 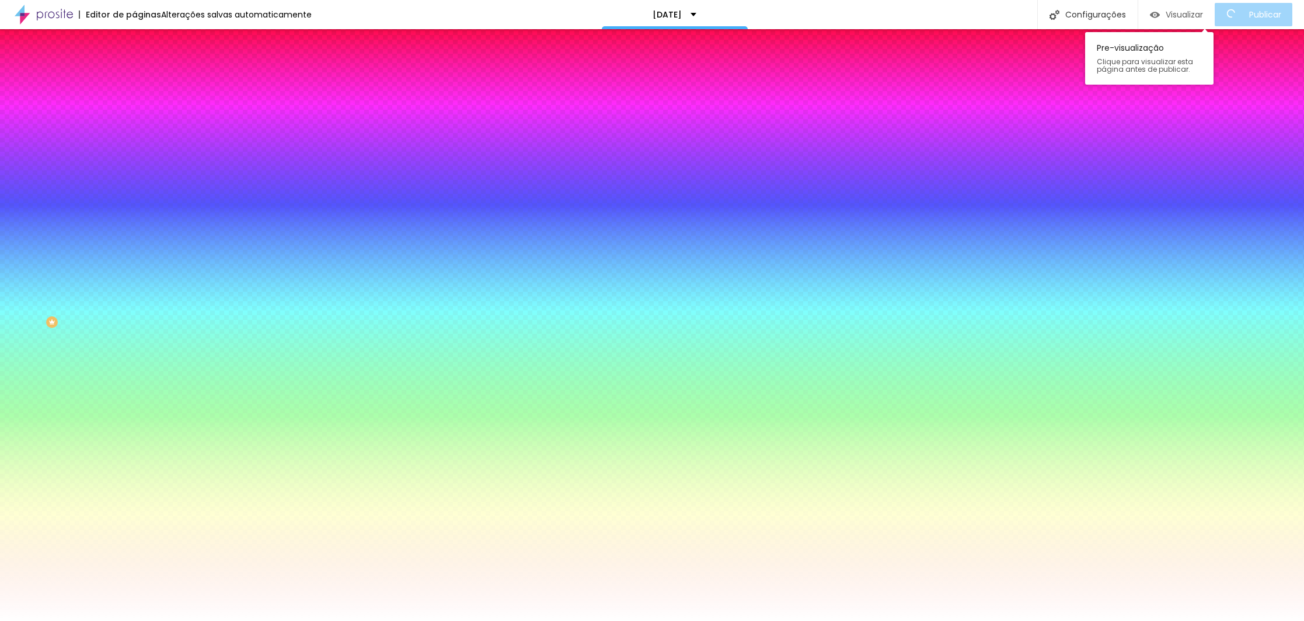 What do you see at coordinates (1264, 15) in the screenshot?
I see `span: Publicar` at bounding box center [1264, 15].